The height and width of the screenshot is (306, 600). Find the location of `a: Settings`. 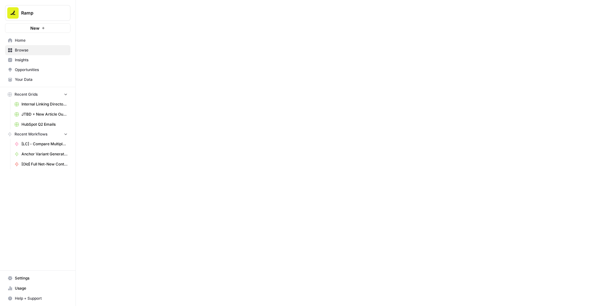

a: Settings is located at coordinates (38, 278).